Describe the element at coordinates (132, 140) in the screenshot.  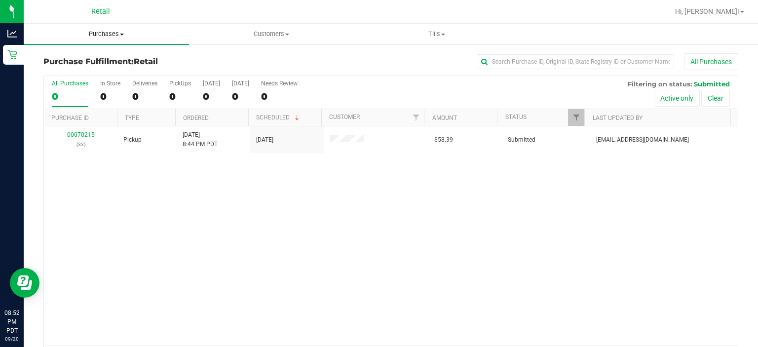
I see `span: Pickup` at that location.